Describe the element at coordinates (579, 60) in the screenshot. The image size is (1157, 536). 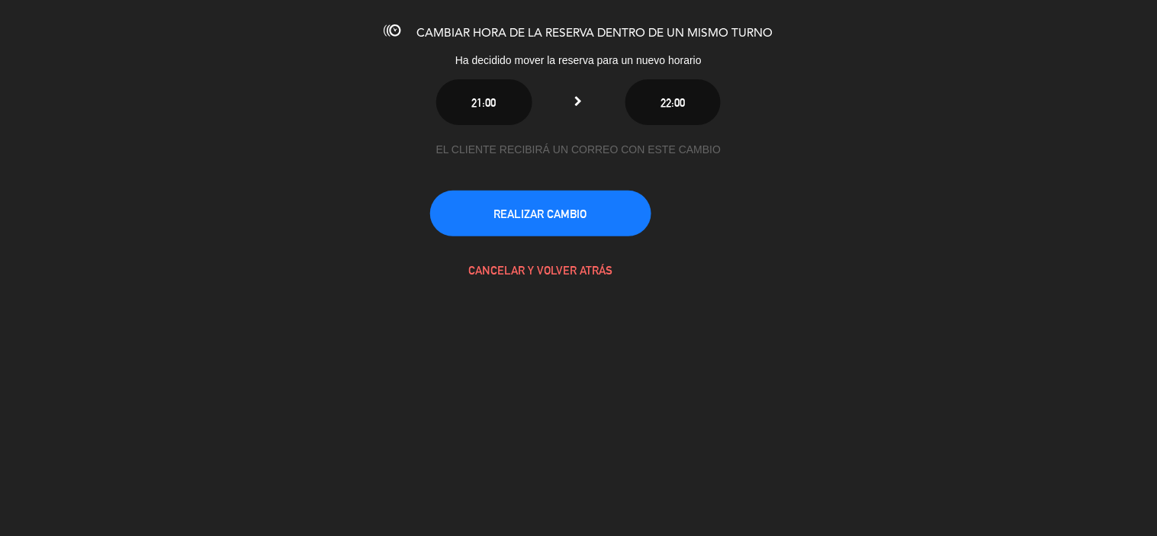
I see `div: Ha decidido mover la reserva para un nuevo horario` at that location.